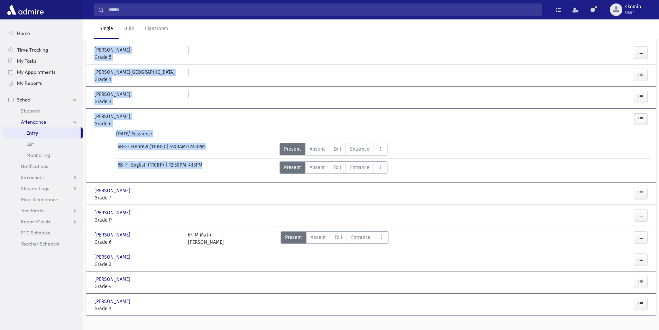 The image size is (659, 330). What do you see at coordinates (138, 286) in the screenshot?
I see `span: Grade 4` at bounding box center [138, 286].